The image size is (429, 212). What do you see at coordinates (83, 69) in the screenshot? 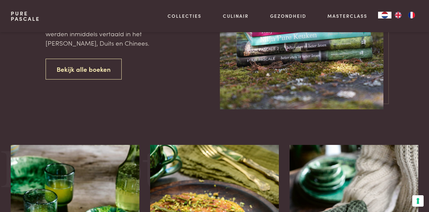
I see `a: Bekijk alle boeken` at bounding box center [83, 69].